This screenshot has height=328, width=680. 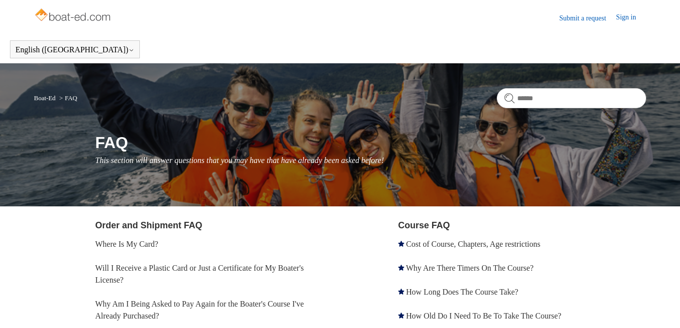 What do you see at coordinates (371, 160) in the screenshot?
I see `p: This section will answer questions that you may have that have already been asked before!` at bounding box center [371, 160].